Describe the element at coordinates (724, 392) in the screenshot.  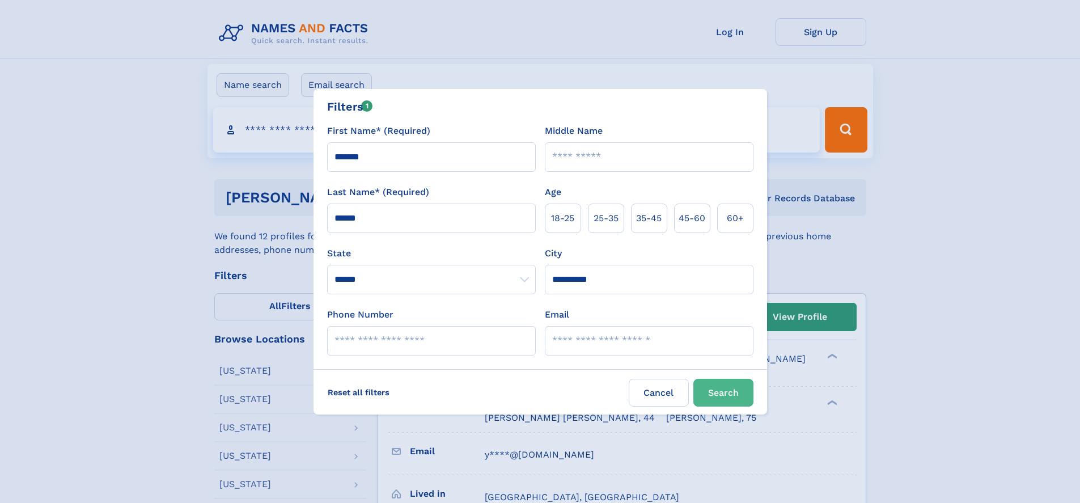
I see `button: Search` at that location.